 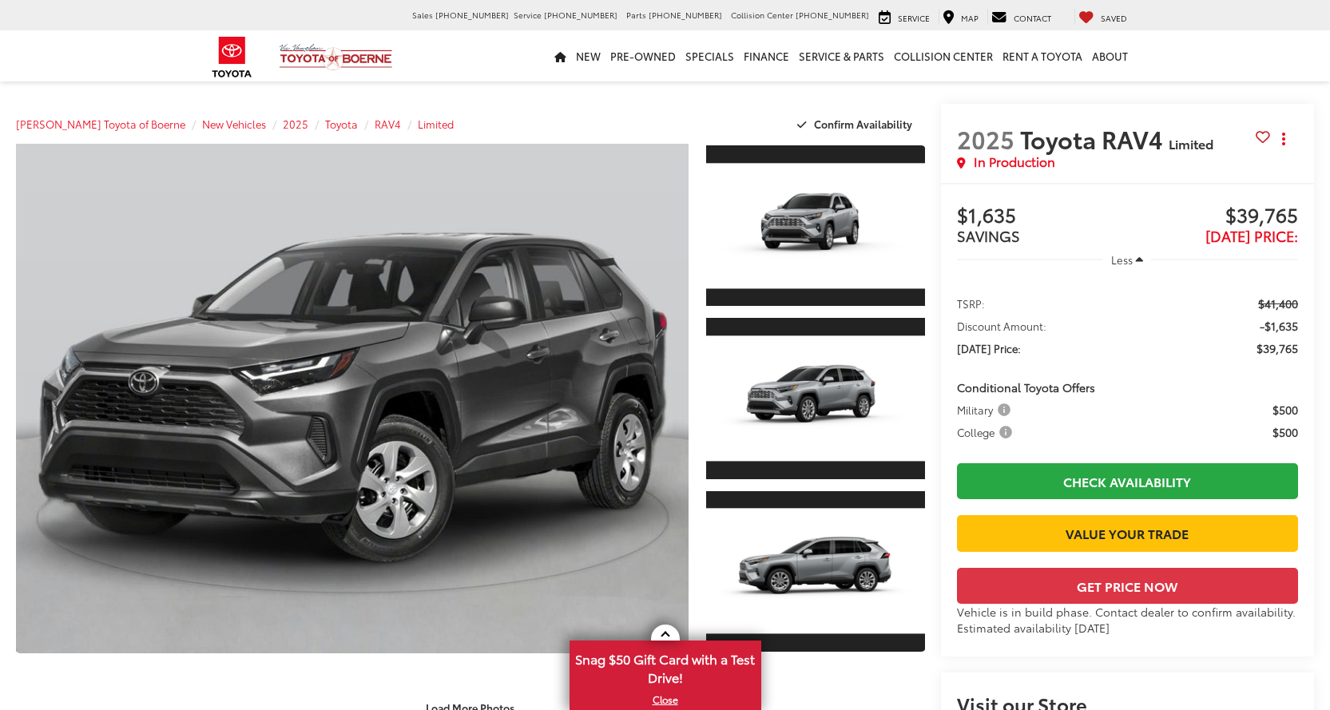 What do you see at coordinates (904, 17) in the screenshot?
I see `a: Service` at bounding box center [904, 17].